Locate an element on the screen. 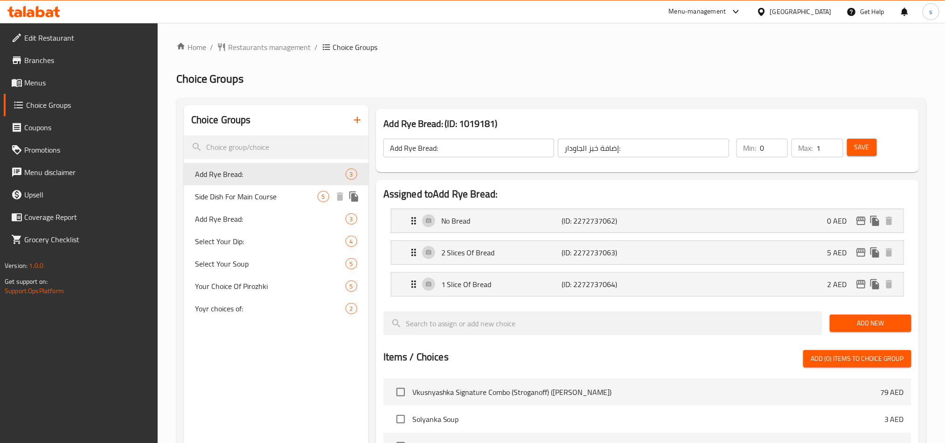 Image resolution: width=945 pixels, height=443 pixels. p: 2 AED is located at coordinates (840, 284).